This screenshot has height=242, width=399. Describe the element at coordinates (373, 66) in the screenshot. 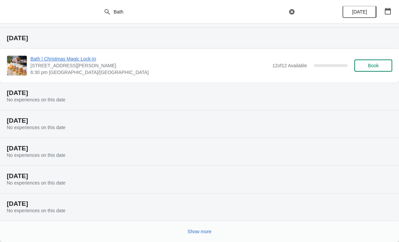

I see `button: Book` at that location.